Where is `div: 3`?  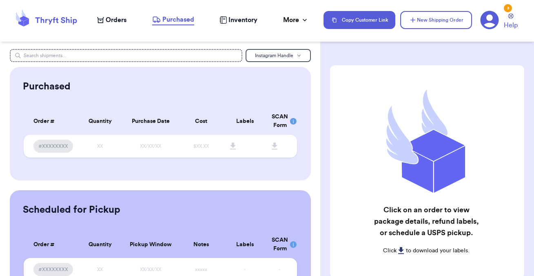 div: 3 is located at coordinates (508, 8).